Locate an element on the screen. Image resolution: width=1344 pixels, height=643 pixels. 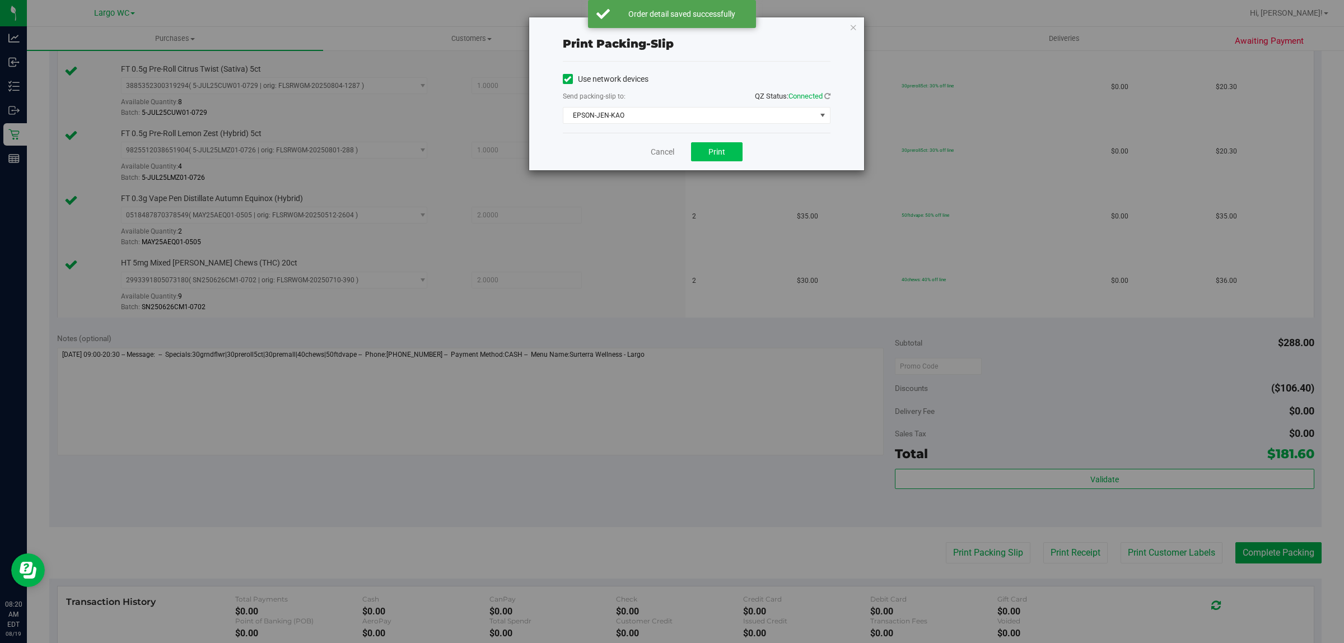
span: Print packing-slip is located at coordinates (618, 44).